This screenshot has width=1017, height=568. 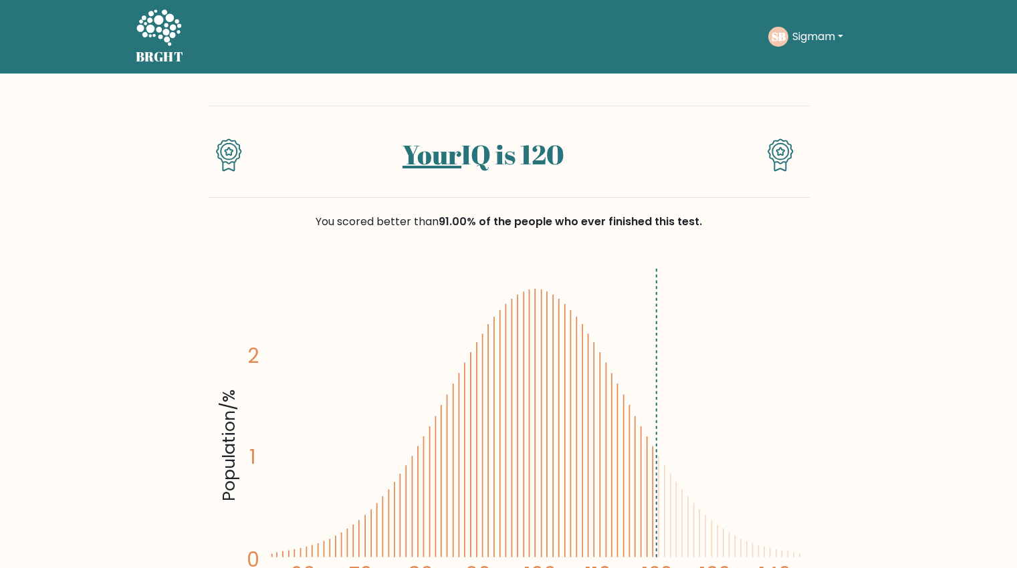 What do you see at coordinates (483, 154) in the screenshot?
I see `h1: IQ is 120` at bounding box center [483, 154].